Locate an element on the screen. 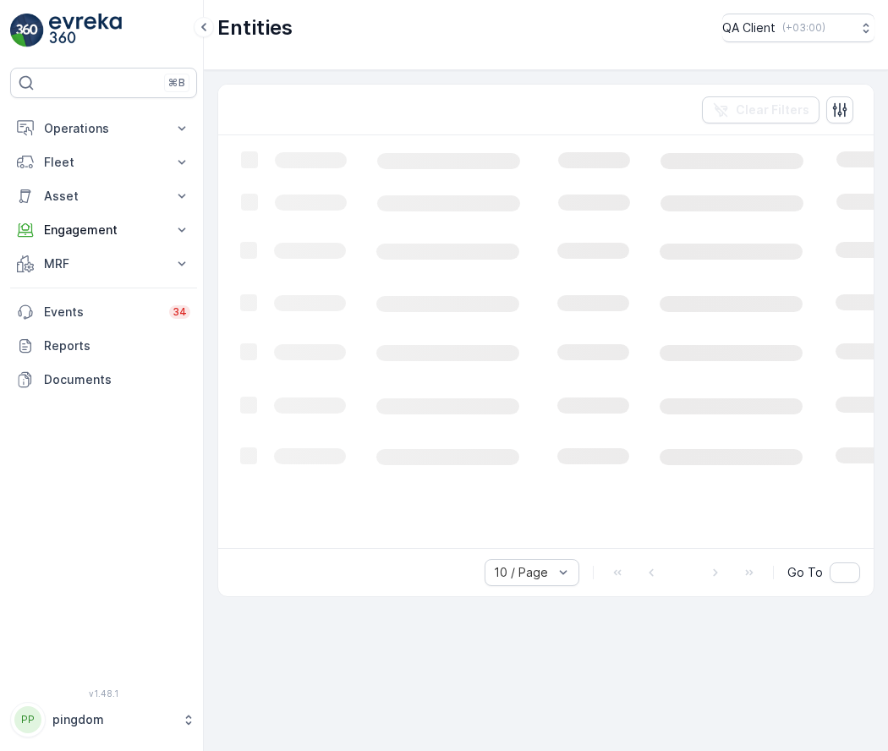 Image resolution: width=888 pixels, height=751 pixels. p: Operations is located at coordinates (103, 128).